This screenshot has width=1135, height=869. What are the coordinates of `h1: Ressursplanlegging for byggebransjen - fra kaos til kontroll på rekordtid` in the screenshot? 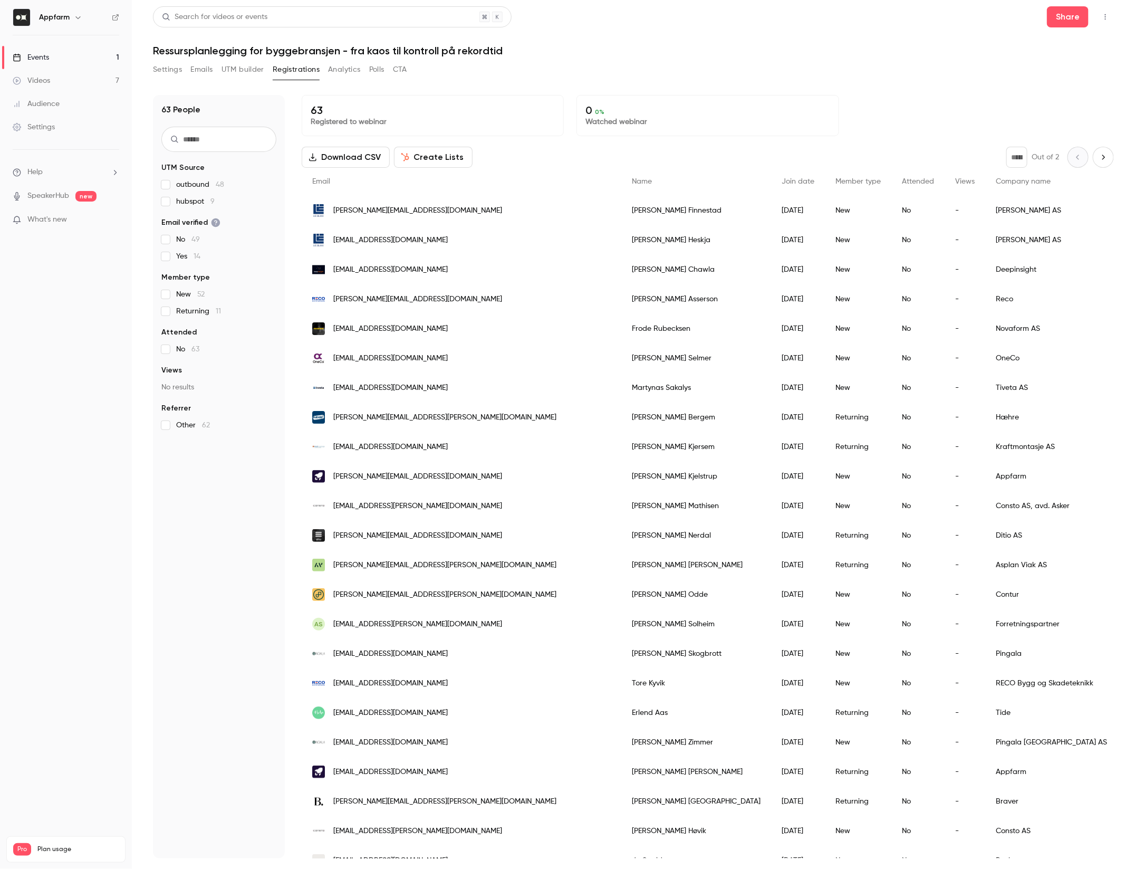 It's located at (633, 51).